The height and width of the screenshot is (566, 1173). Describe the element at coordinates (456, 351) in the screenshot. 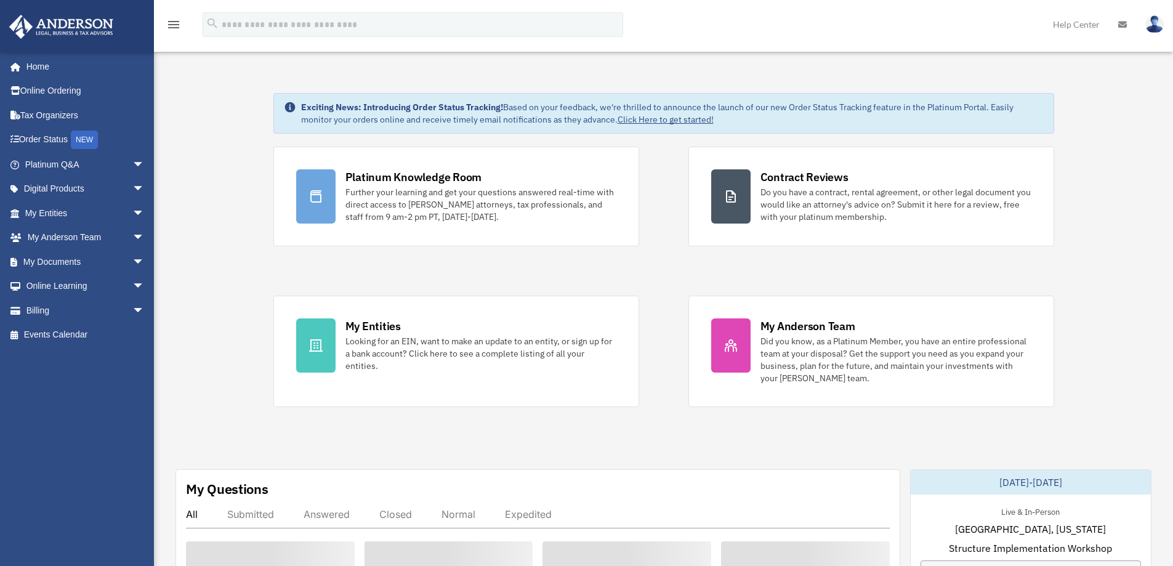

I see `a: My Entities Looking for an EIN, want to make an update to an entity, or sign up for a bank accoun...` at that location.